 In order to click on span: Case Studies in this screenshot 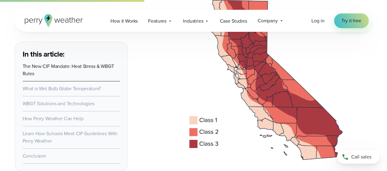, I will do `click(233, 21)`.